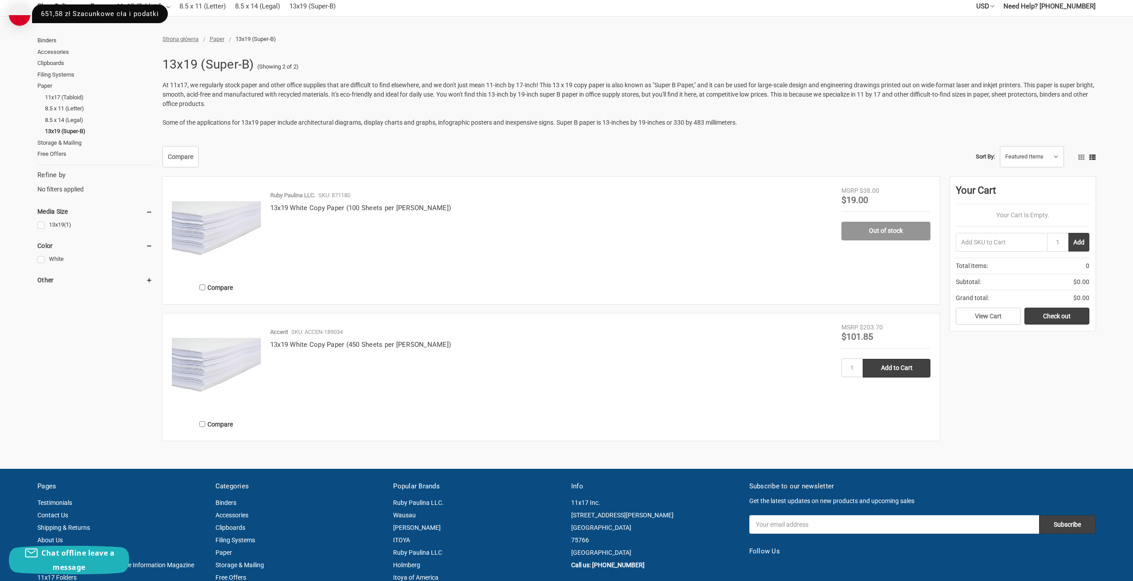  Describe the element at coordinates (100, 14) in the screenshot. I see `div: 651,58 zł Szacunkowe cła i podatki` at that location.